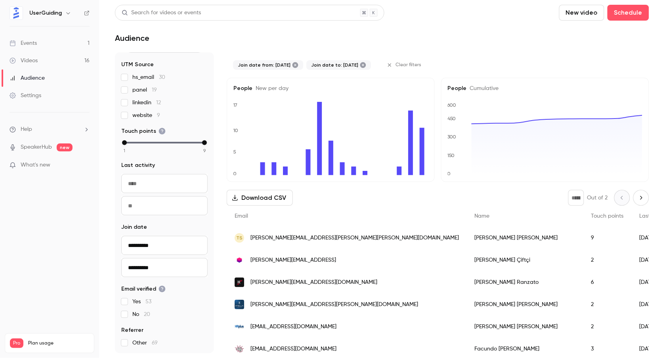  What do you see at coordinates (46, 13) in the screenshot?
I see `h6: UserGuiding` at bounding box center [46, 13].